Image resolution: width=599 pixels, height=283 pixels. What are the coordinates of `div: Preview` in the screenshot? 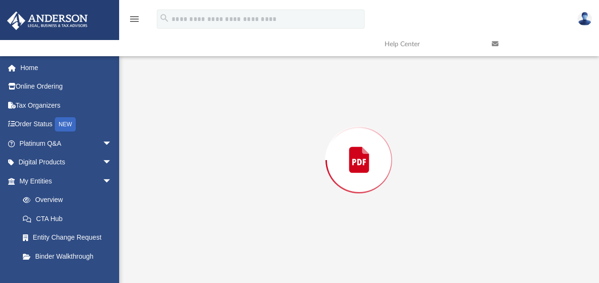 It's located at (359, 147).